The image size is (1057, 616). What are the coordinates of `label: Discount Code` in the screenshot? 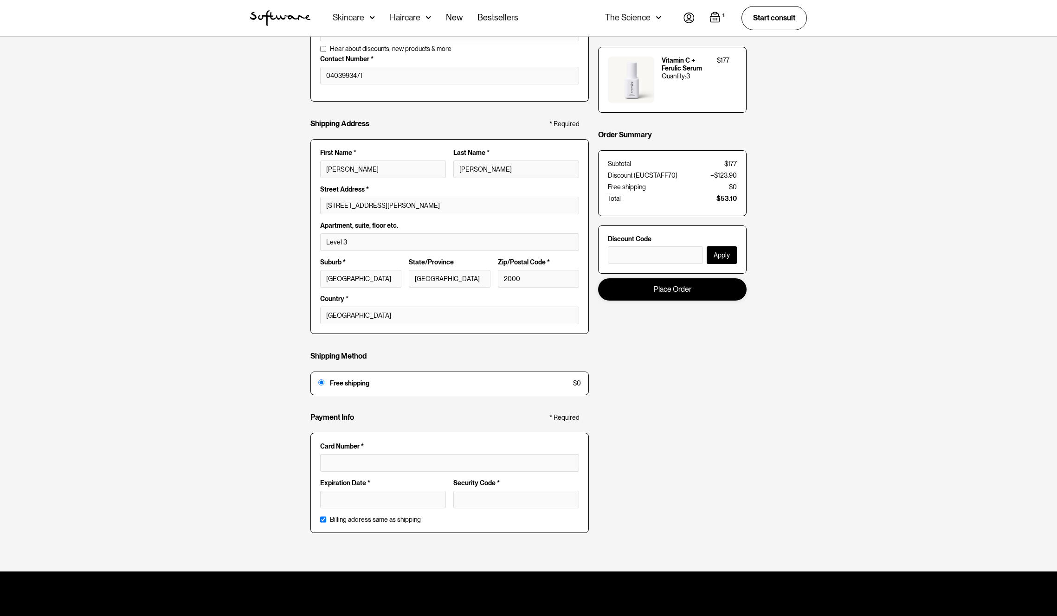 It's located at (672, 239).